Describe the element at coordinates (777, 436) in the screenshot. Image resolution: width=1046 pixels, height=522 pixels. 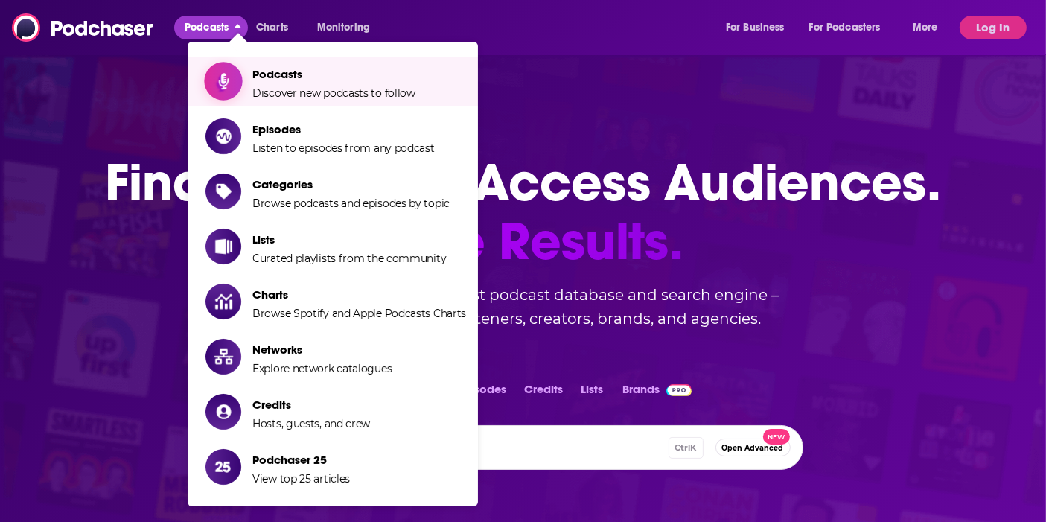
I see `span: New` at that location.